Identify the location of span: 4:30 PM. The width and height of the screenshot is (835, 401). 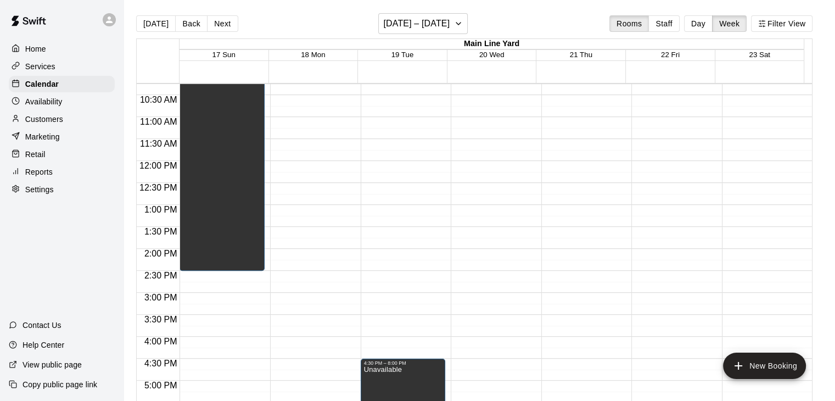
(161, 363).